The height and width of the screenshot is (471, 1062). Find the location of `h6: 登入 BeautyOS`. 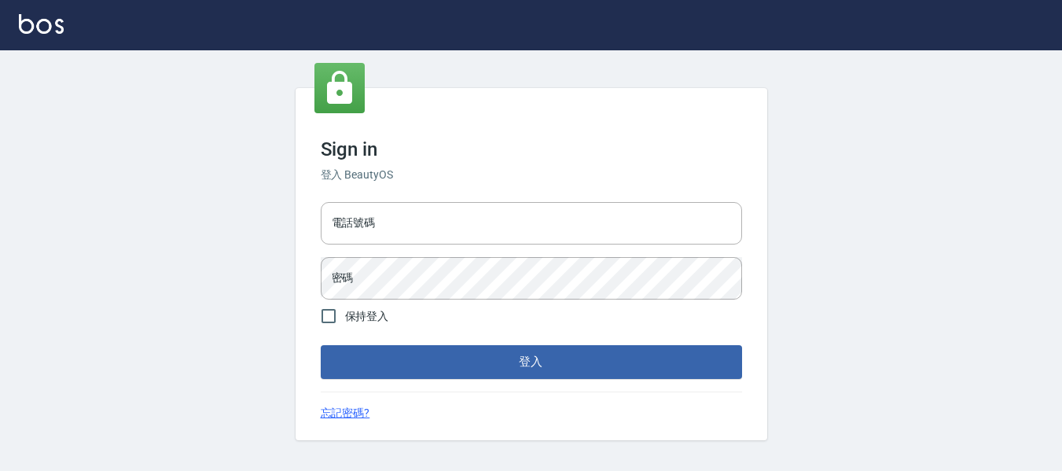

h6: 登入 BeautyOS is located at coordinates (532, 175).